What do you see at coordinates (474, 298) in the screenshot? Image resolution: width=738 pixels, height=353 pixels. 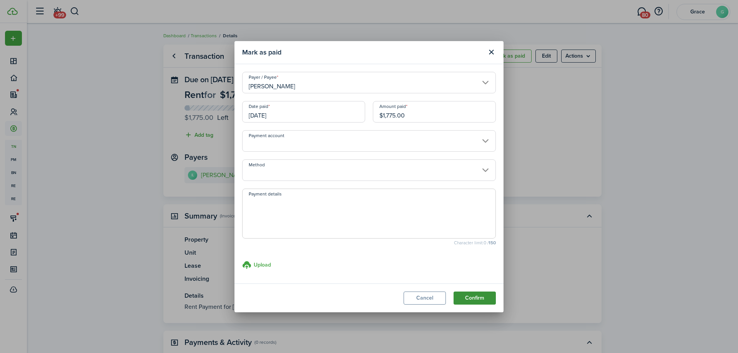 I see `button: Confirm` at bounding box center [474, 298].